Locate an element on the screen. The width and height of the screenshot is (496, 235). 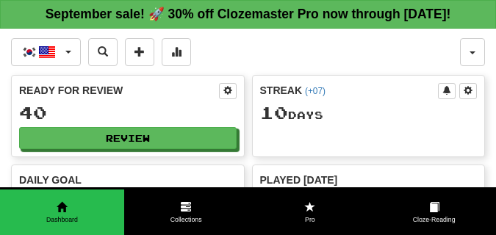
div: 40 is located at coordinates (128, 112).